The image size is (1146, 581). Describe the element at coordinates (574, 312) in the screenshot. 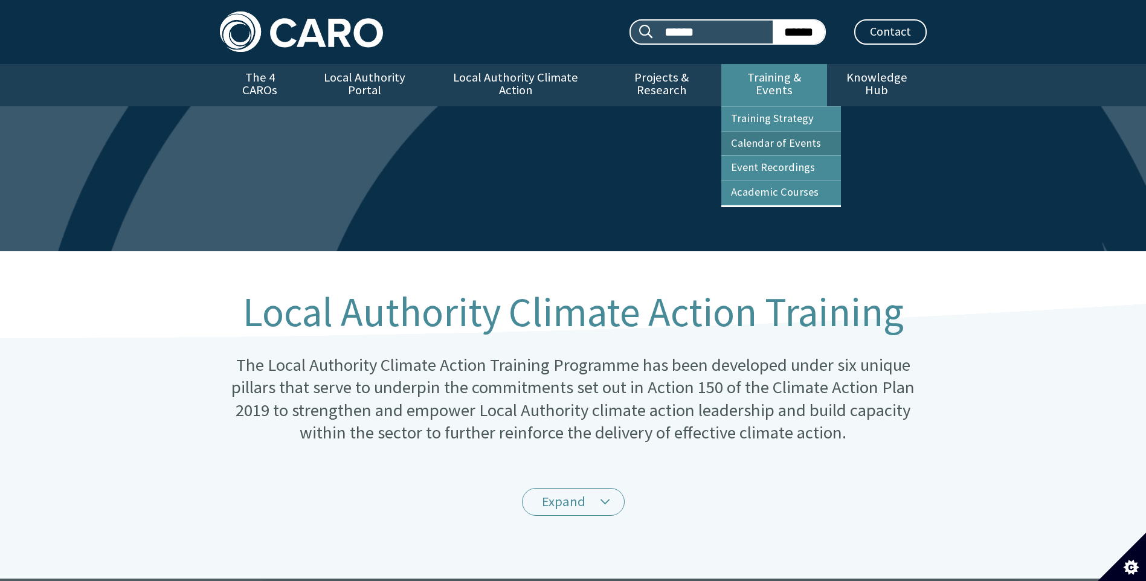

I see `h1: Local Authority Climate Action Training` at that location.